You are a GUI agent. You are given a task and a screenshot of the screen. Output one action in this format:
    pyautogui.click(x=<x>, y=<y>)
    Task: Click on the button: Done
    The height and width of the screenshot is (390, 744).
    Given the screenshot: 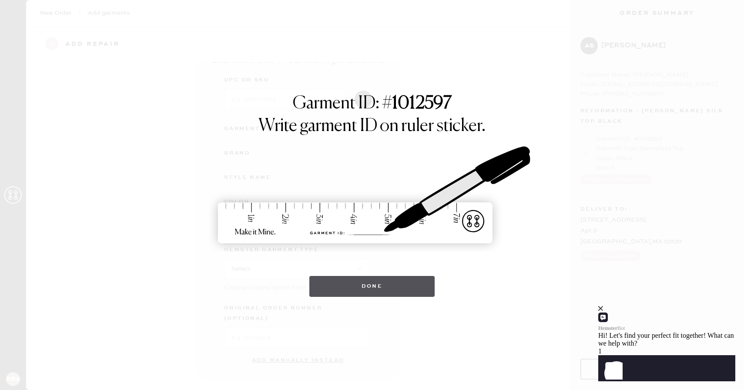 What is the action you would take?
    pyautogui.click(x=372, y=286)
    